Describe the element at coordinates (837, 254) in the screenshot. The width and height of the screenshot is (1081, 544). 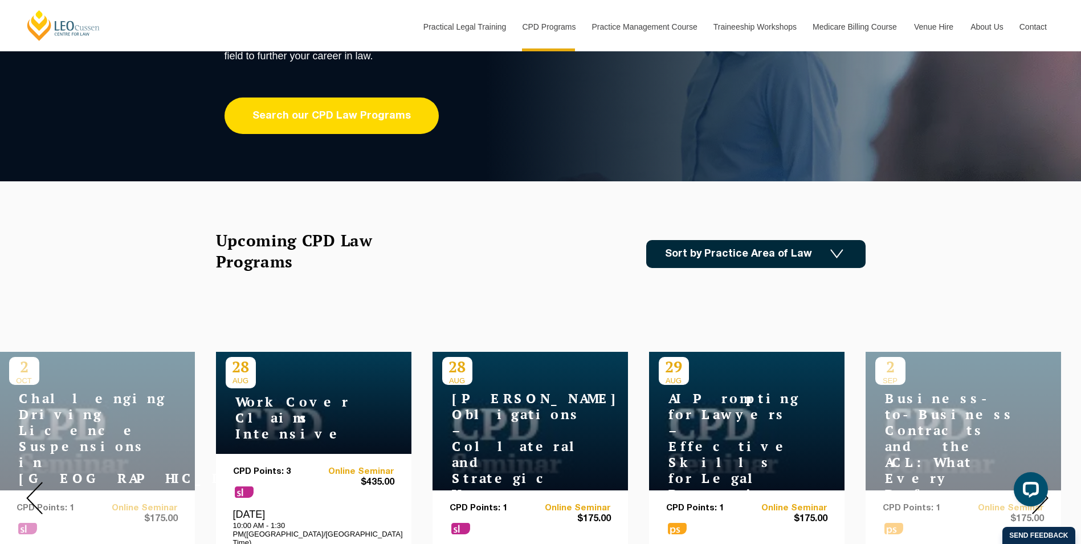
I see `img: Icon` at that location.